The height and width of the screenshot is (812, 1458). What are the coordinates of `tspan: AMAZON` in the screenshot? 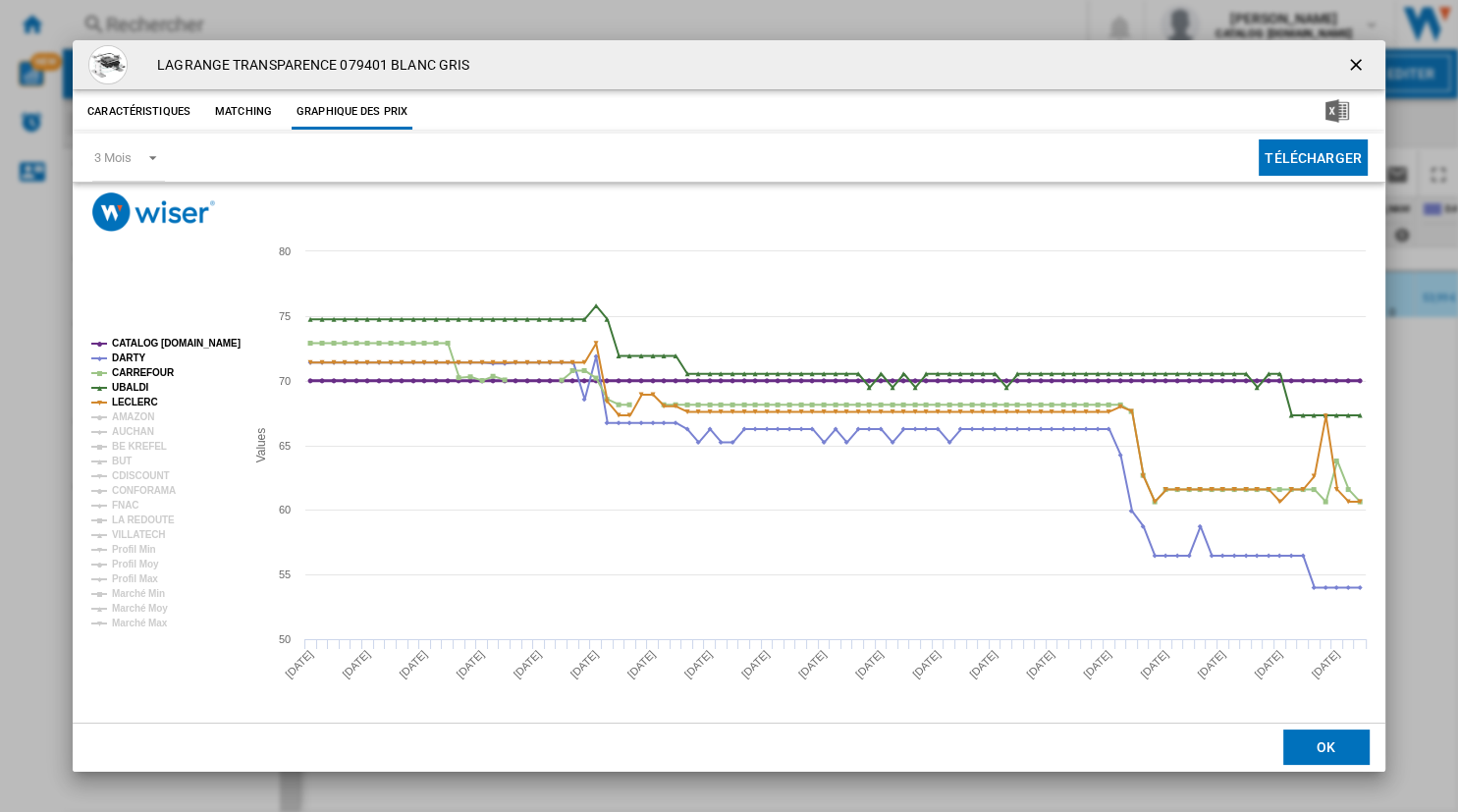 It's located at (132, 416).